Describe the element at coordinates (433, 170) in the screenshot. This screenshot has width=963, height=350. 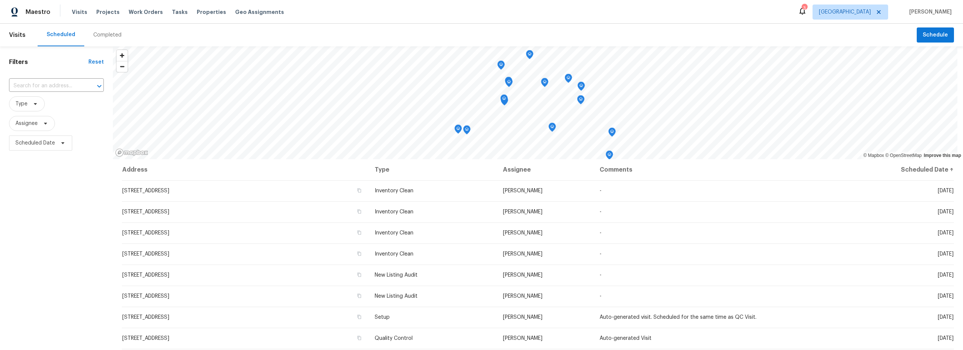
I see `th: Type` at that location.